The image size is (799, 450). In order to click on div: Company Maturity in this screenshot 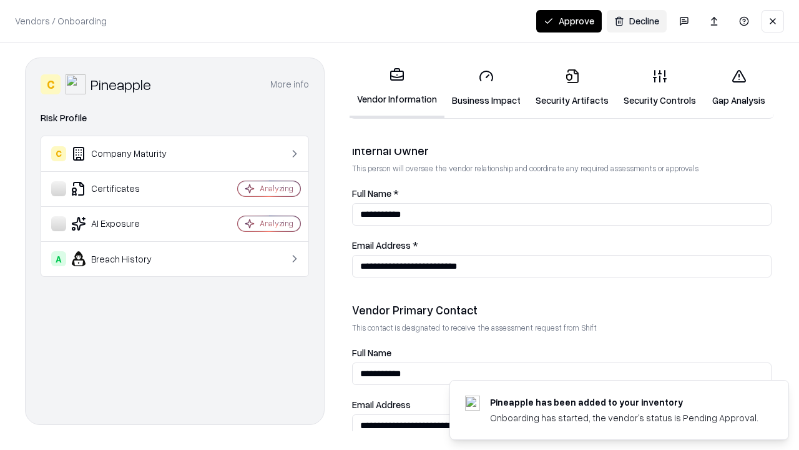, I will do `click(126, 154)`.